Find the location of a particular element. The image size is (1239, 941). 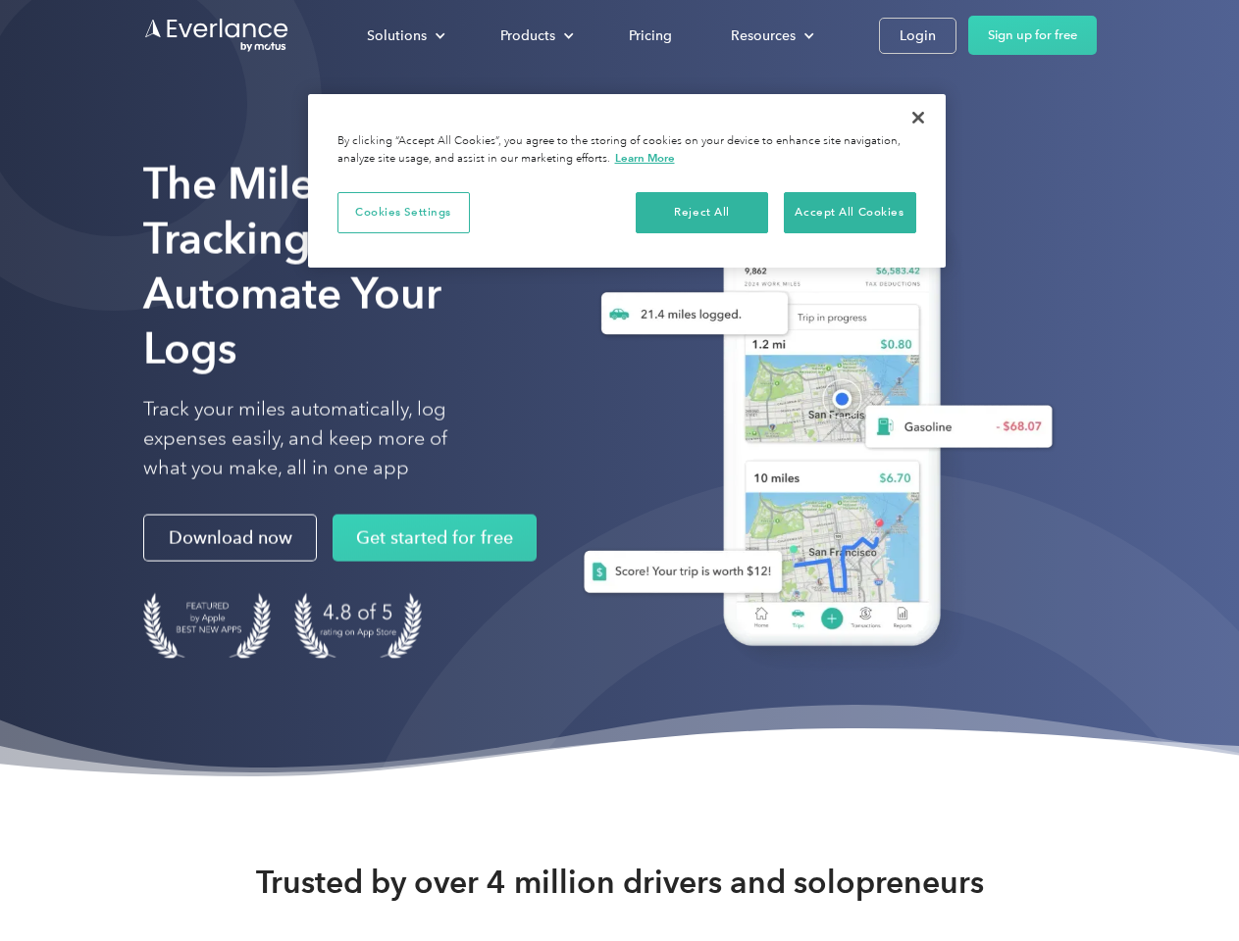

a: Sign up for free is located at coordinates (1032, 35).